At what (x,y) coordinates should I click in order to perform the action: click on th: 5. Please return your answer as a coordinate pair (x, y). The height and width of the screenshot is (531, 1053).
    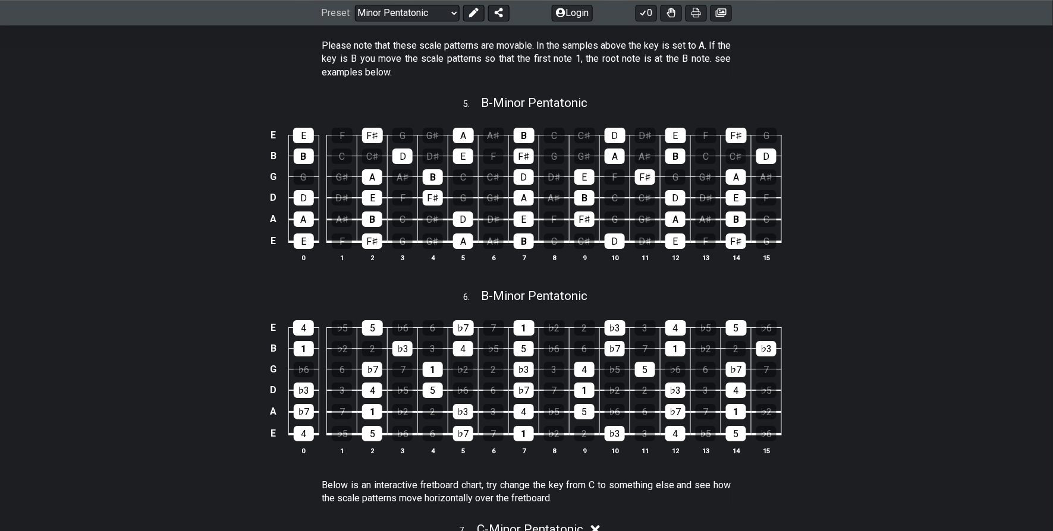
    Looking at the image, I should click on (463, 451).